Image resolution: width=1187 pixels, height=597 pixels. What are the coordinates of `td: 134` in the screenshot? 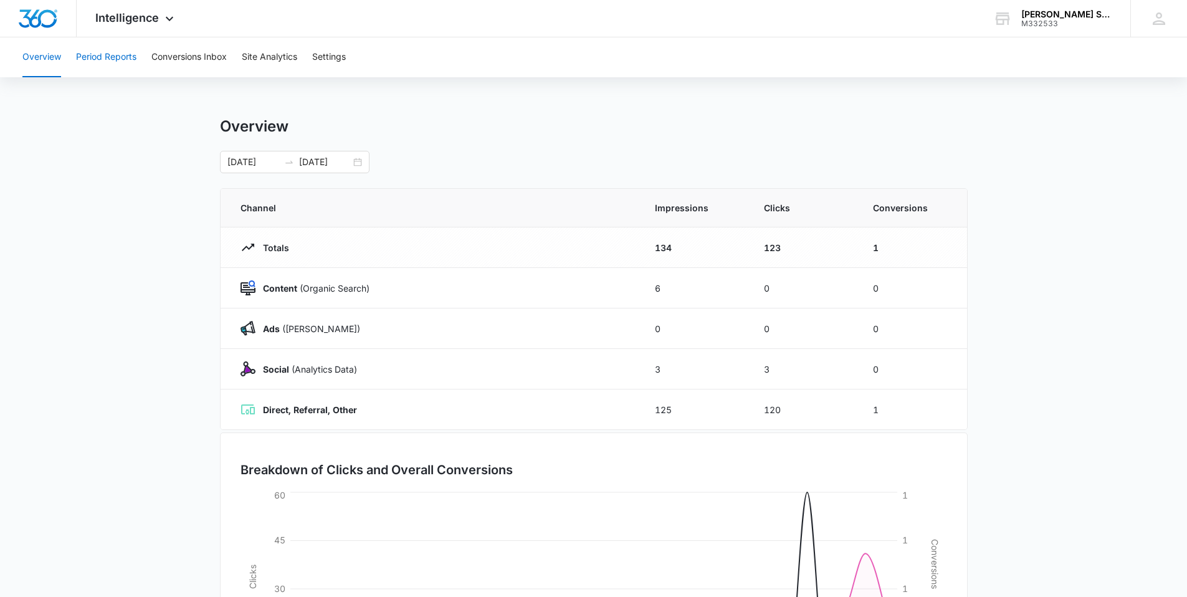 It's located at (694, 247).